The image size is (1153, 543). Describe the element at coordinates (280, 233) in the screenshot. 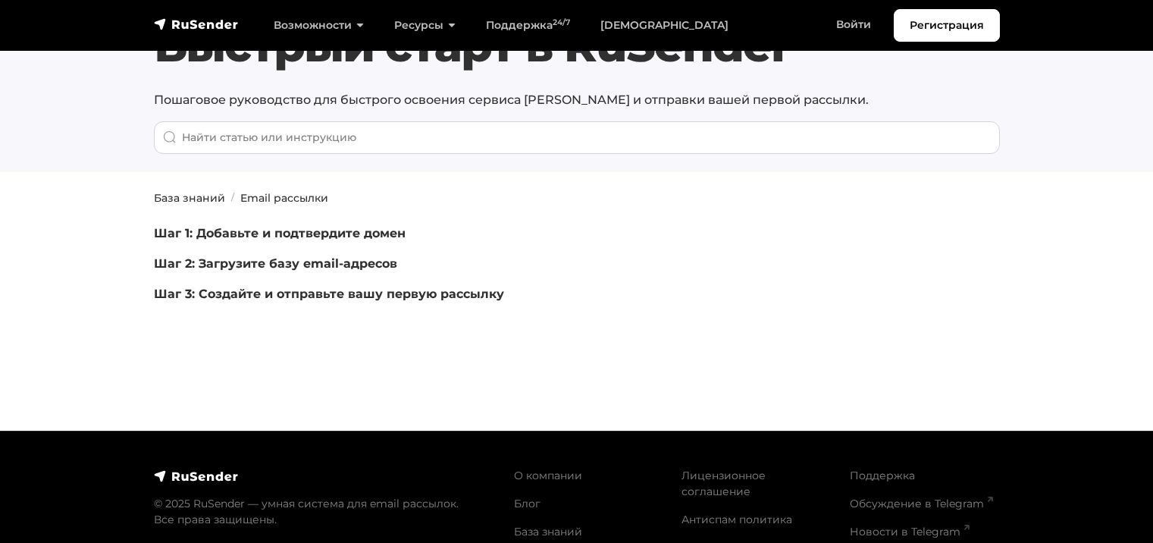

I see `a: Шаг 1: Добавьте и подтвердите домен` at that location.